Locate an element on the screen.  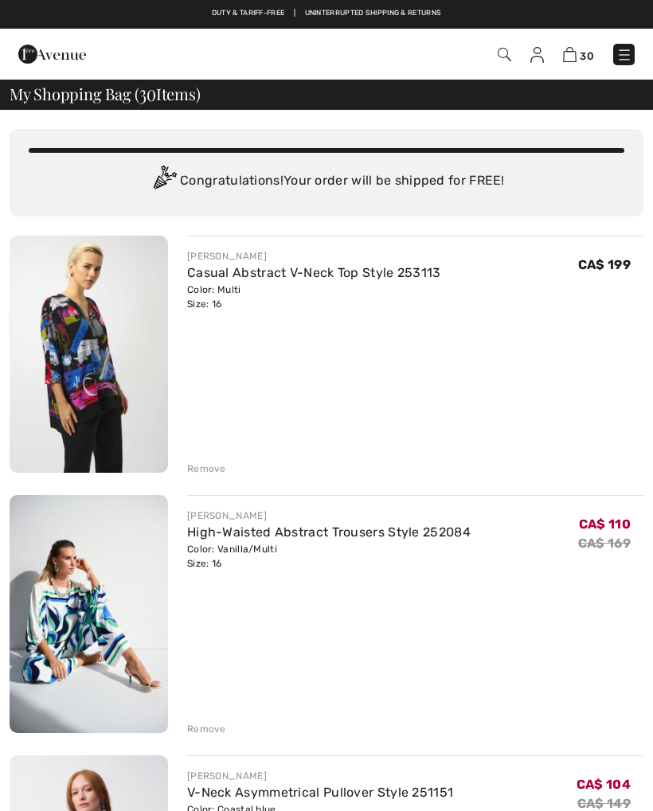
span: My Shopping Bag ( Items) is located at coordinates (105, 94).